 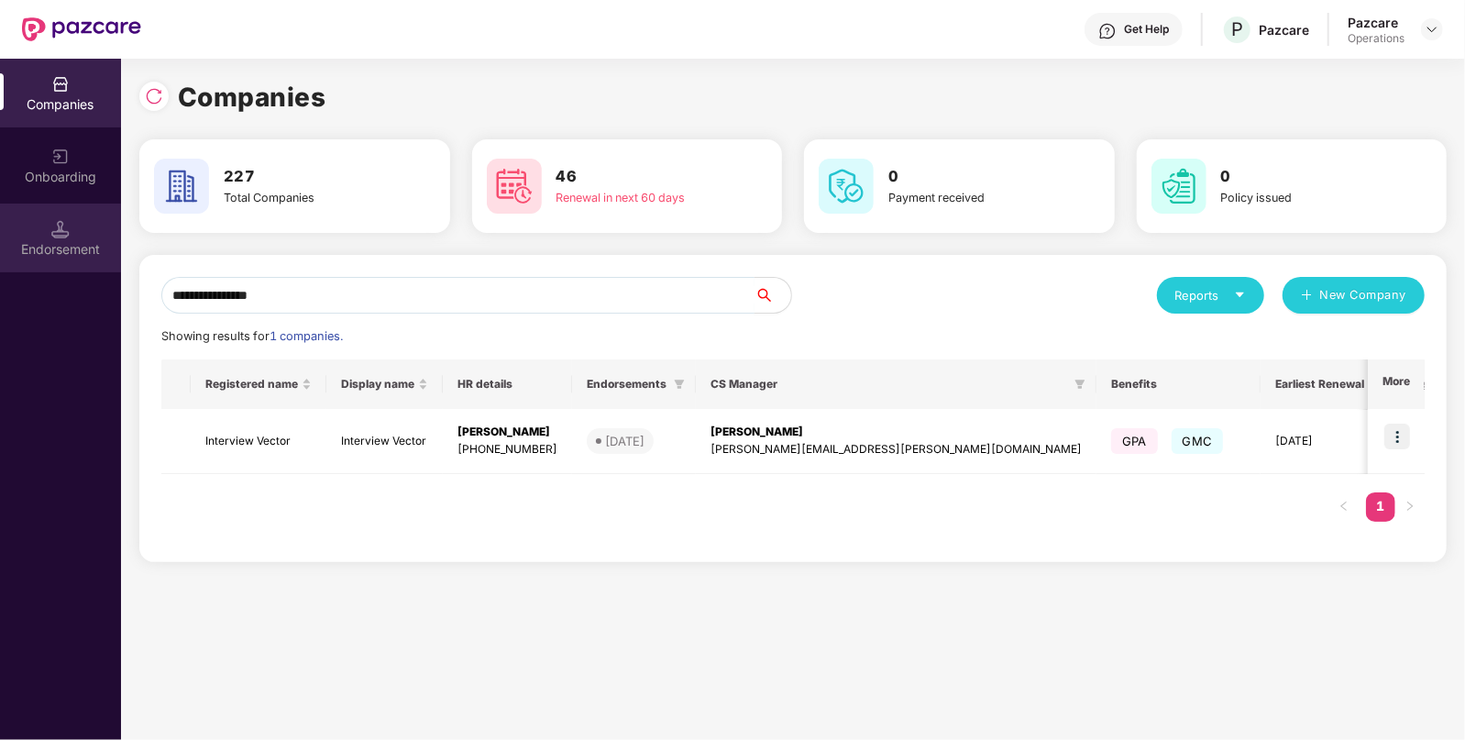 I want to click on span: CS Manager, so click(x=888, y=384).